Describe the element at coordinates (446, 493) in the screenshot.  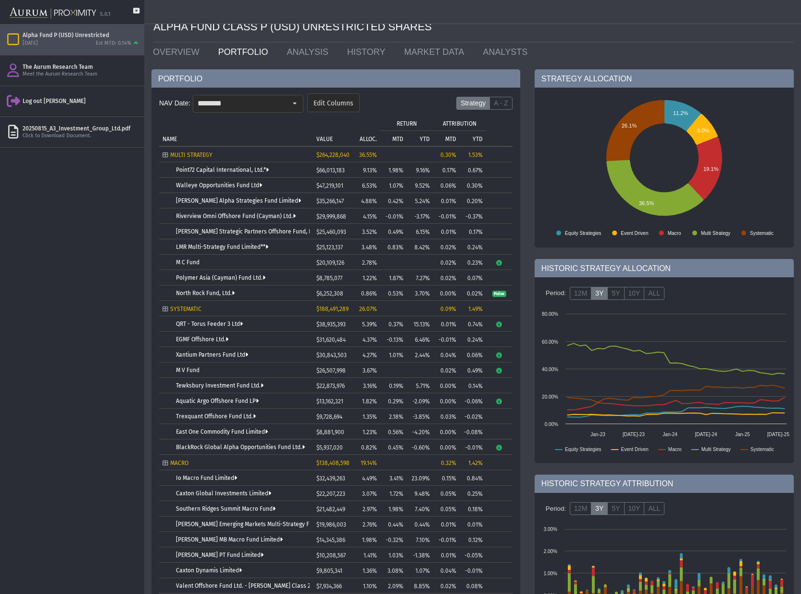
I see `td: 0.05%` at that location.